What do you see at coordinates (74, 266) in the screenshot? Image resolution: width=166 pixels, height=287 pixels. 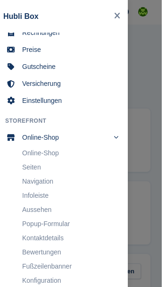 I see `a: Fußzeilenbanner` at bounding box center [74, 266].